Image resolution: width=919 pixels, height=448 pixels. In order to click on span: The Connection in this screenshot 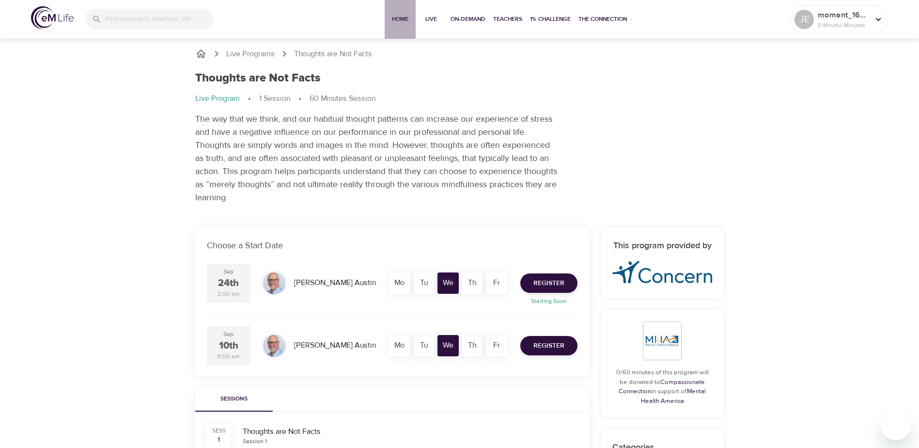, I will do `click(603, 19)`.